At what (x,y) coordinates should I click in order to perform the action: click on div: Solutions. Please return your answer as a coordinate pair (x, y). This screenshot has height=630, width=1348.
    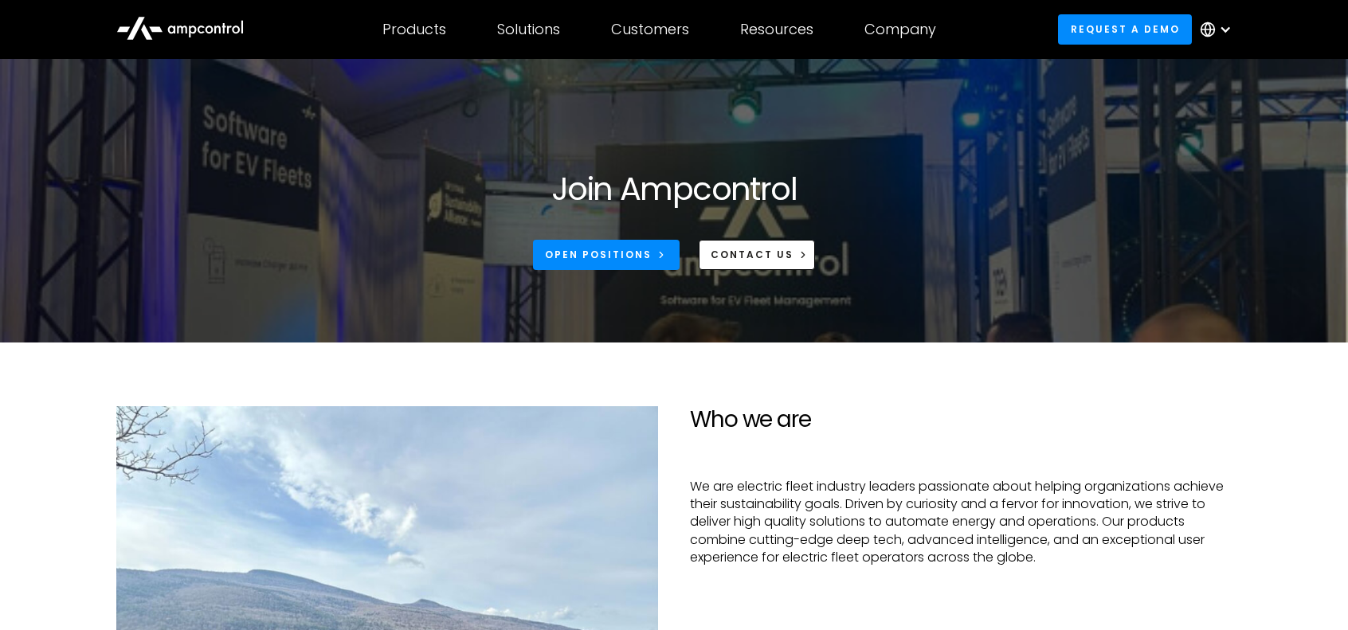
    Looking at the image, I should click on (528, 29).